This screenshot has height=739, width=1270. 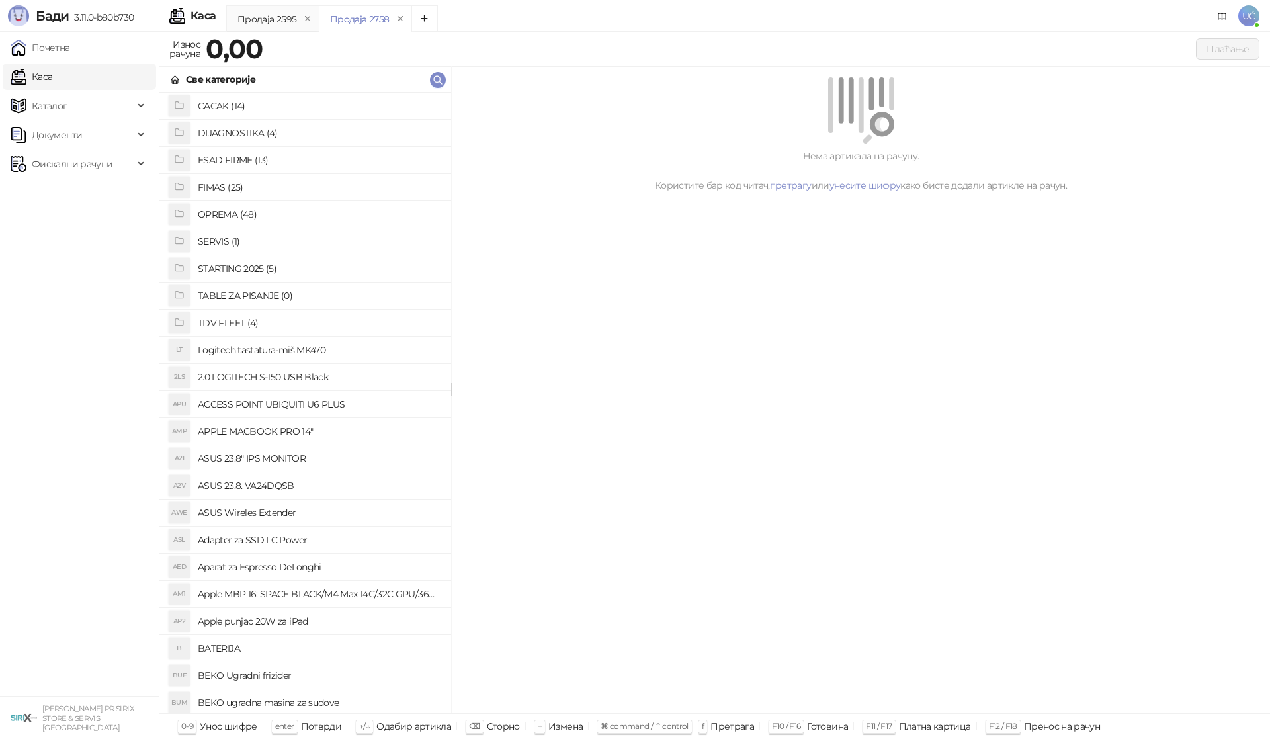 What do you see at coordinates (827, 726) in the screenshot?
I see `div: Готовина` at bounding box center [827, 726].